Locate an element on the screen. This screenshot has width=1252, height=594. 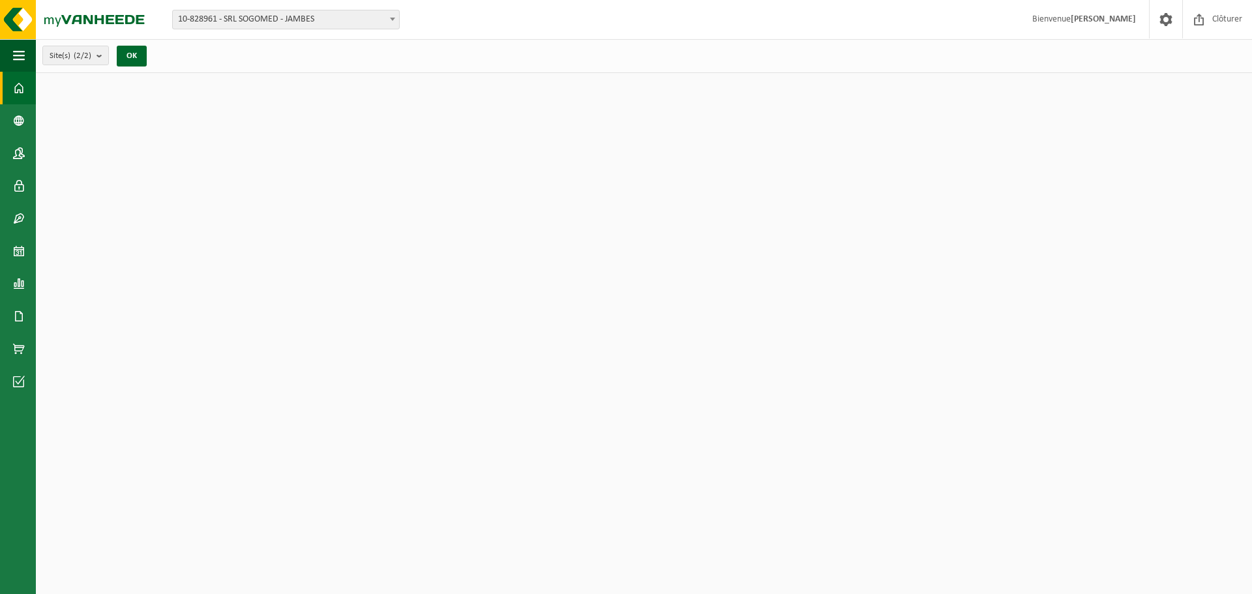
count: (2/2) is located at coordinates (82, 55).